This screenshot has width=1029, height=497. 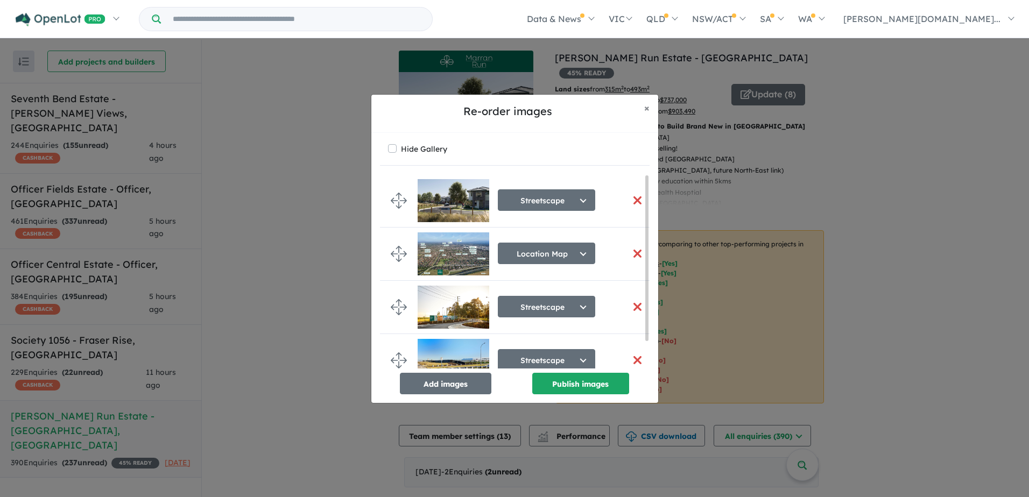 What do you see at coordinates (453, 361) in the screenshot?
I see `img: Marran%20Run%20Estate%20-%20Thomastown___1726201576.jpg` at bounding box center [453, 361].